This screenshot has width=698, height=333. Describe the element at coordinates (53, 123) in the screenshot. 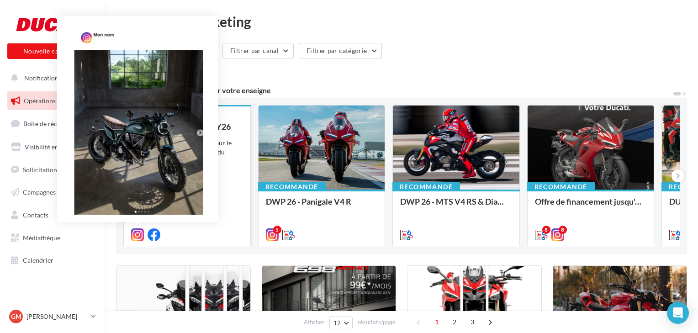

I see `a: Boîte de réception99+` at that location.